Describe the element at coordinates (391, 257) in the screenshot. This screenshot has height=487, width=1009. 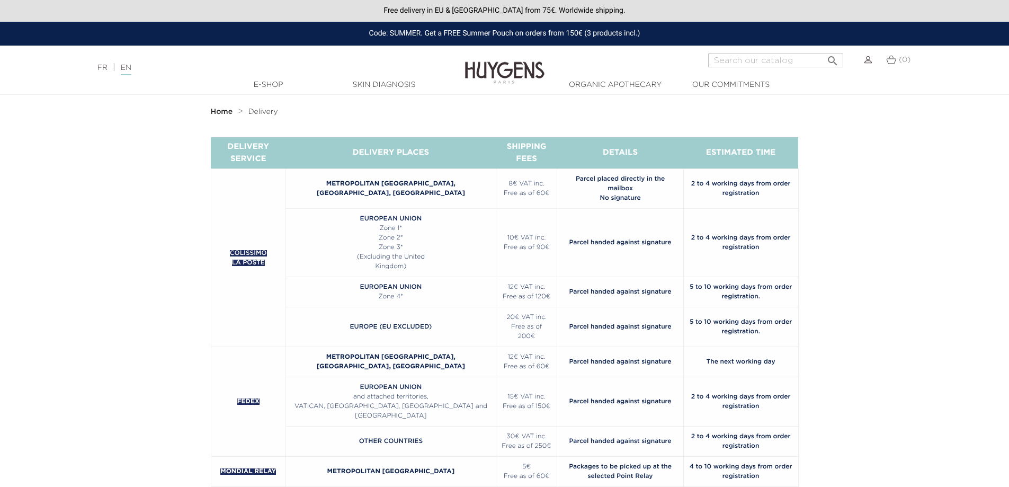
I see `p: (Excluding the United` at that location.